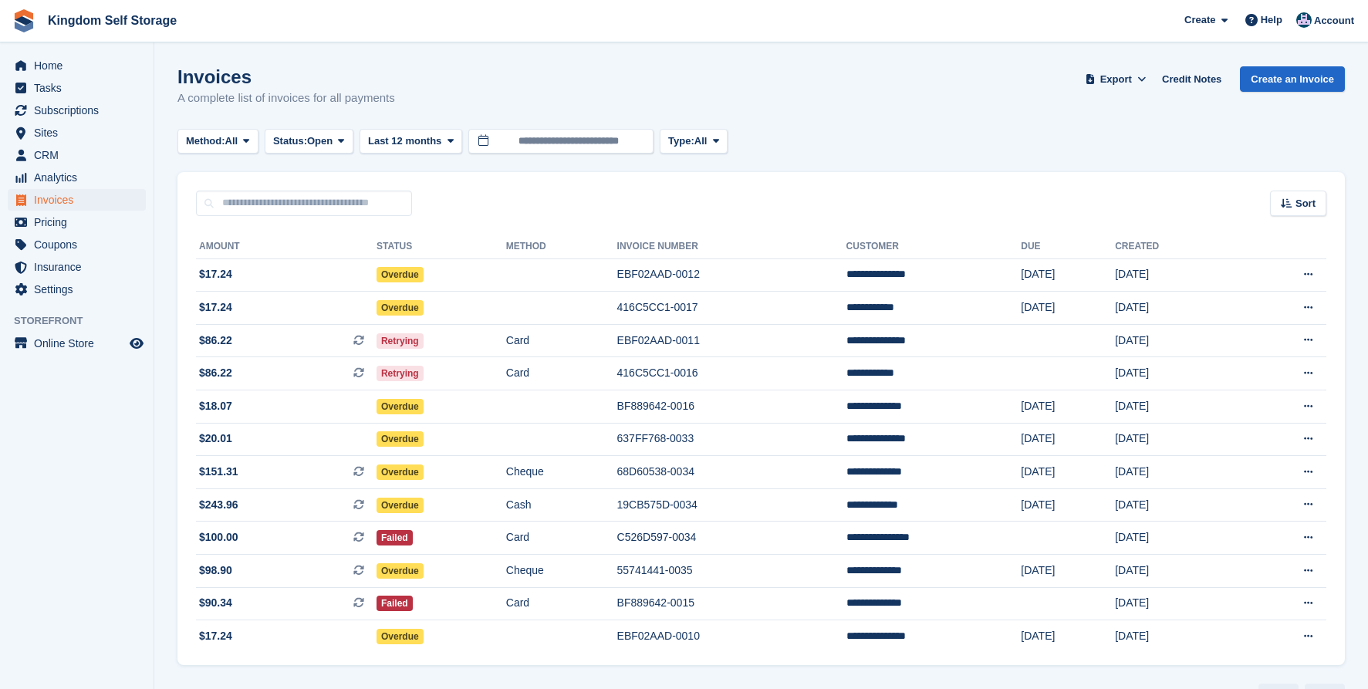 The width and height of the screenshot is (1368, 689). I want to click on span: Coupons, so click(80, 245).